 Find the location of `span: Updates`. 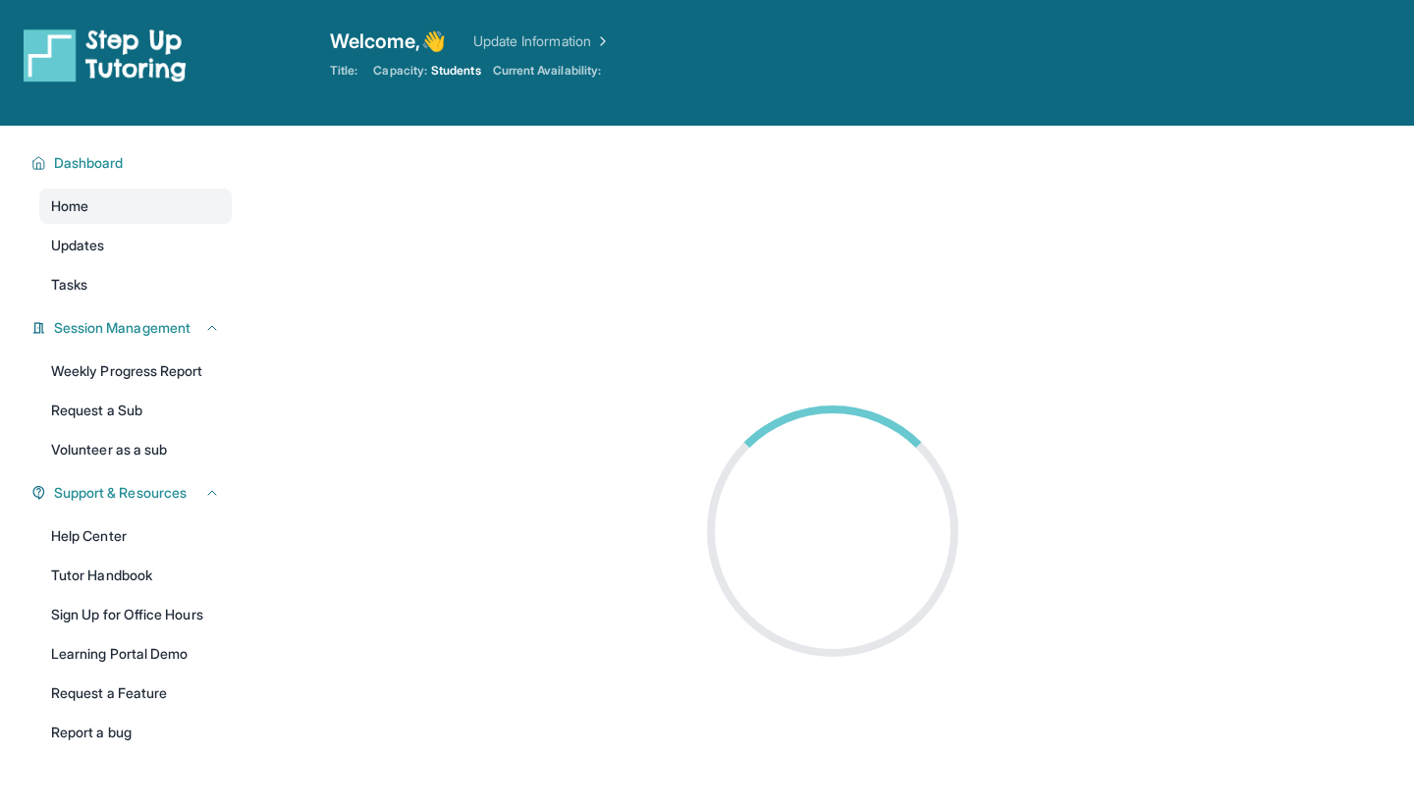

span: Updates is located at coordinates (78, 245).